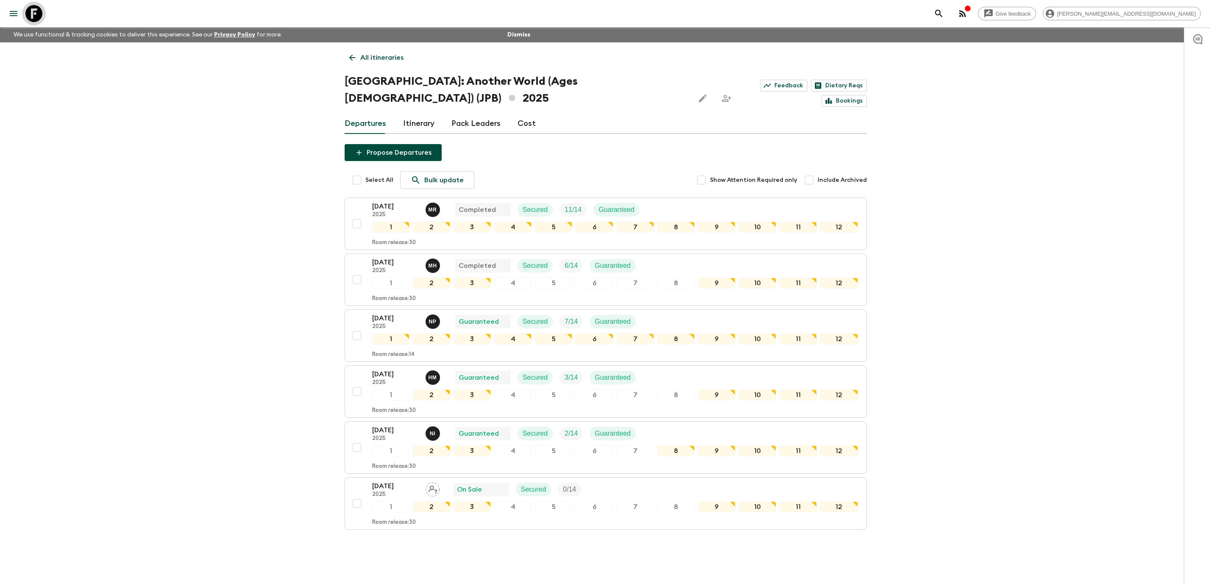 Image resolution: width=1211 pixels, height=584 pixels. Describe the element at coordinates (571, 433) in the screenshot. I see `p: 2 / 14` at that location.